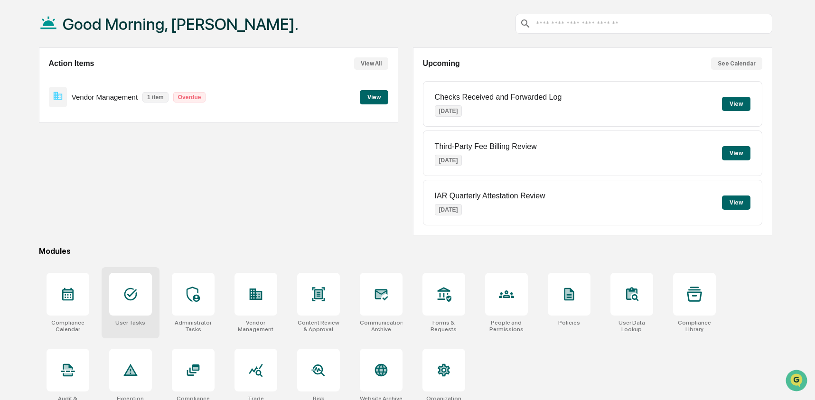 This screenshot has width=815, height=400. I want to click on div: Compliance Calendar, so click(68, 326).